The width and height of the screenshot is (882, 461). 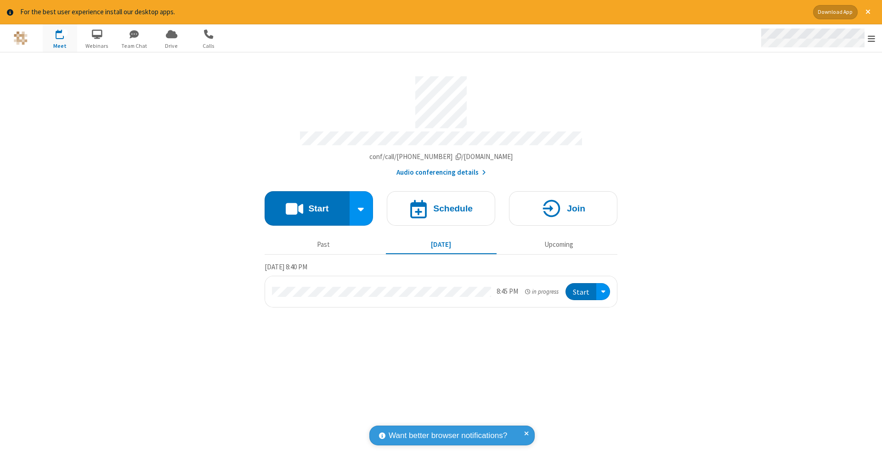 I want to click on button: Past, so click(x=323, y=245).